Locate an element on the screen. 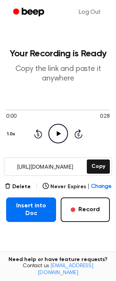 The height and width of the screenshot is (281, 116). span: 0:00 is located at coordinates (11, 117).